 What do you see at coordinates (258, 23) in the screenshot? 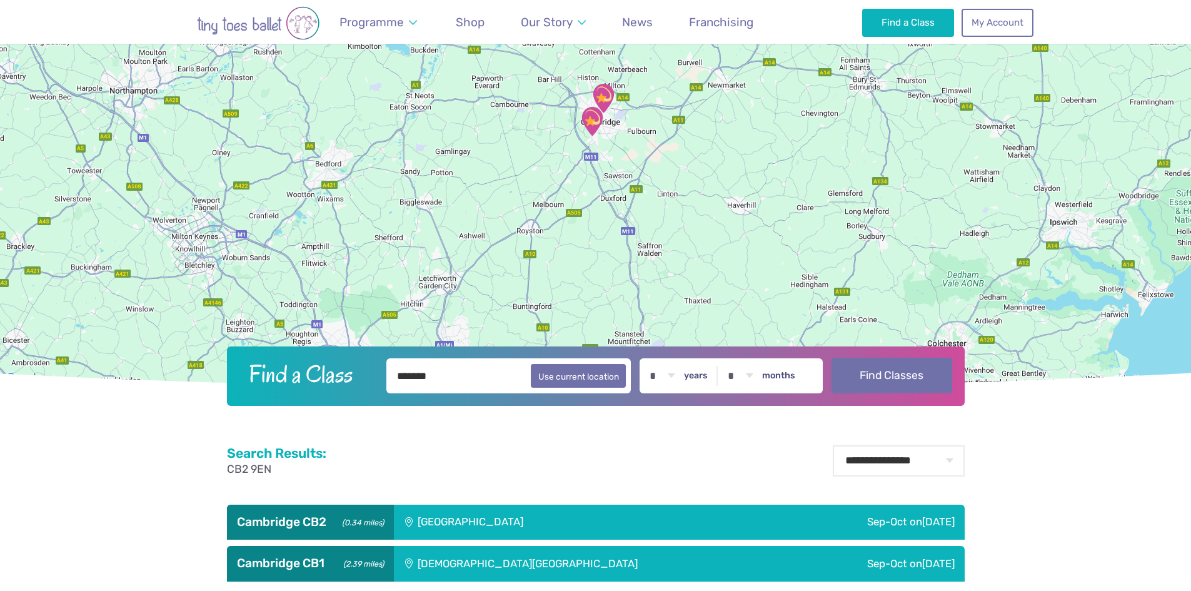
I see `img: tiny toes ballet` at bounding box center [258, 23].